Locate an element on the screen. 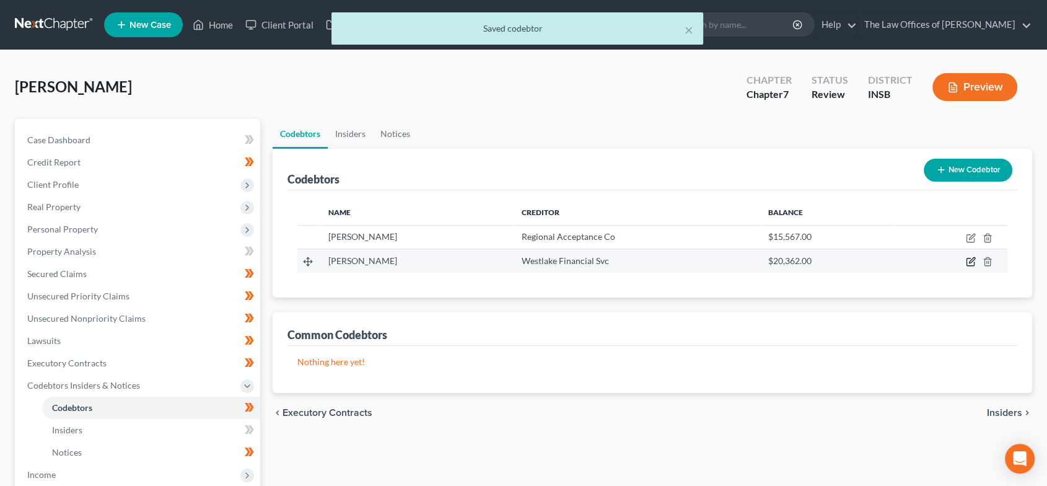 Image resolution: width=1047 pixels, height=486 pixels. a: Executory Contracts is located at coordinates (139, 363).